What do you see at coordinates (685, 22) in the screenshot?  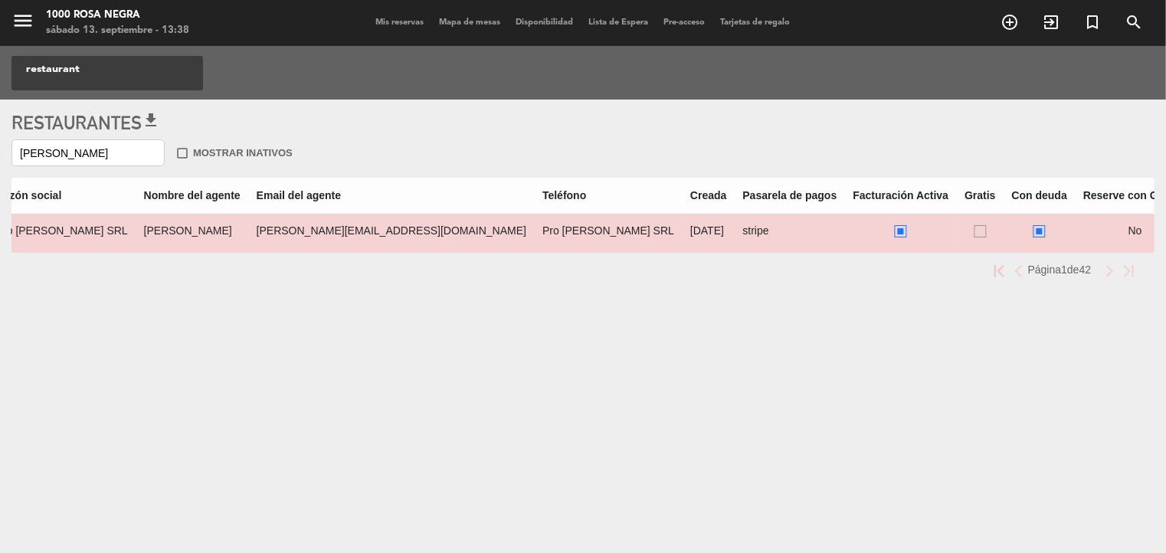 I see `span: Pre-acceso` at bounding box center [685, 22].